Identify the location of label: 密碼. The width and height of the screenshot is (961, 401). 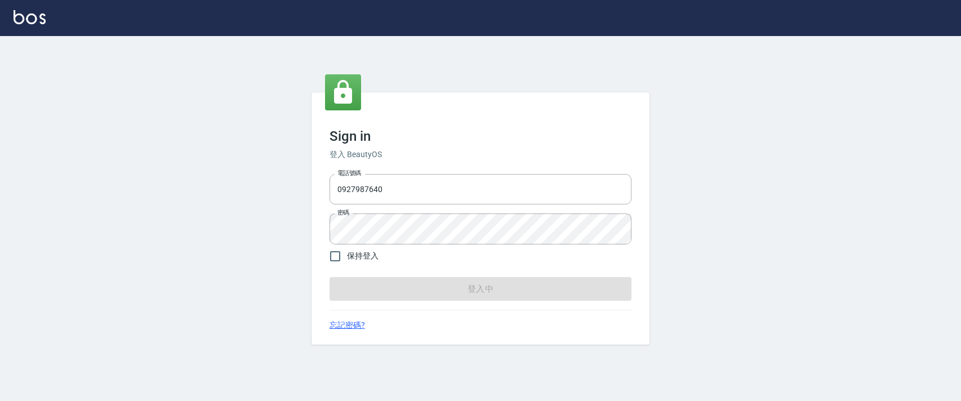
(343, 212).